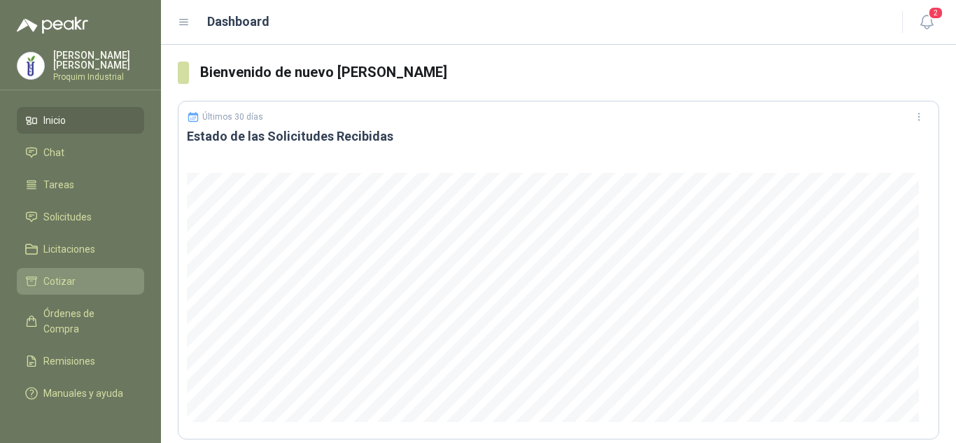 This screenshot has width=956, height=443. What do you see at coordinates (55, 120) in the screenshot?
I see `span: Inicio` at bounding box center [55, 120].